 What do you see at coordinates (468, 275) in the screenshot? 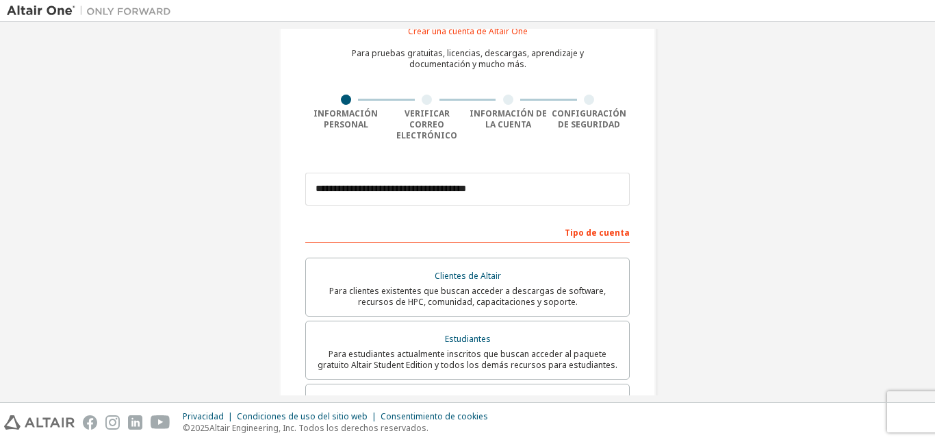
I see `font: Clientes de Altair` at bounding box center [468, 275].